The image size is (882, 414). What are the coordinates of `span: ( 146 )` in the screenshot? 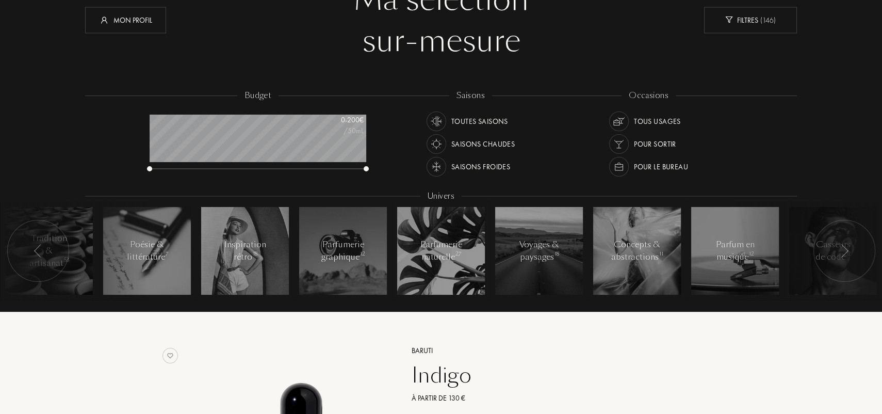 It's located at (767, 20).